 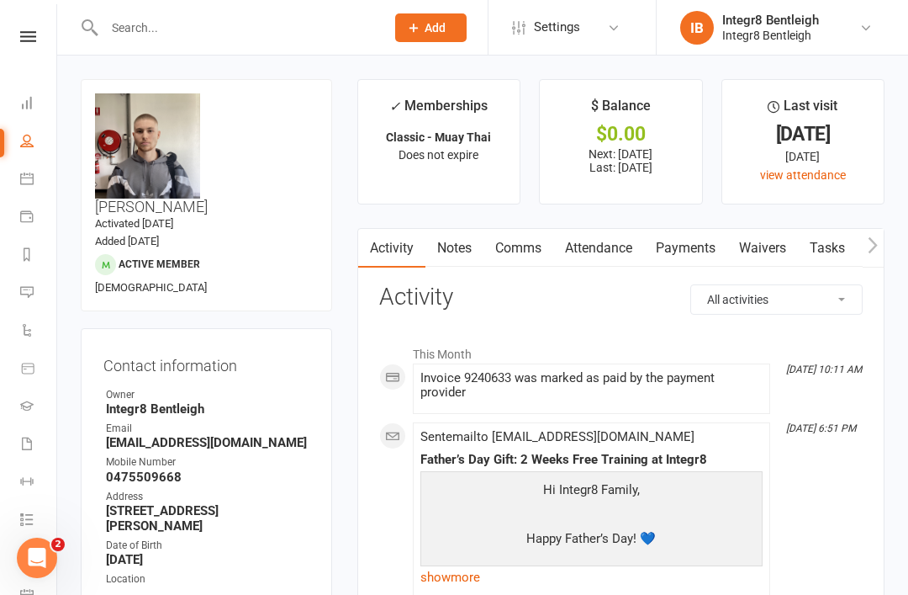 What do you see at coordinates (827, 248) in the screenshot?
I see `a: Tasks` at bounding box center [827, 248].